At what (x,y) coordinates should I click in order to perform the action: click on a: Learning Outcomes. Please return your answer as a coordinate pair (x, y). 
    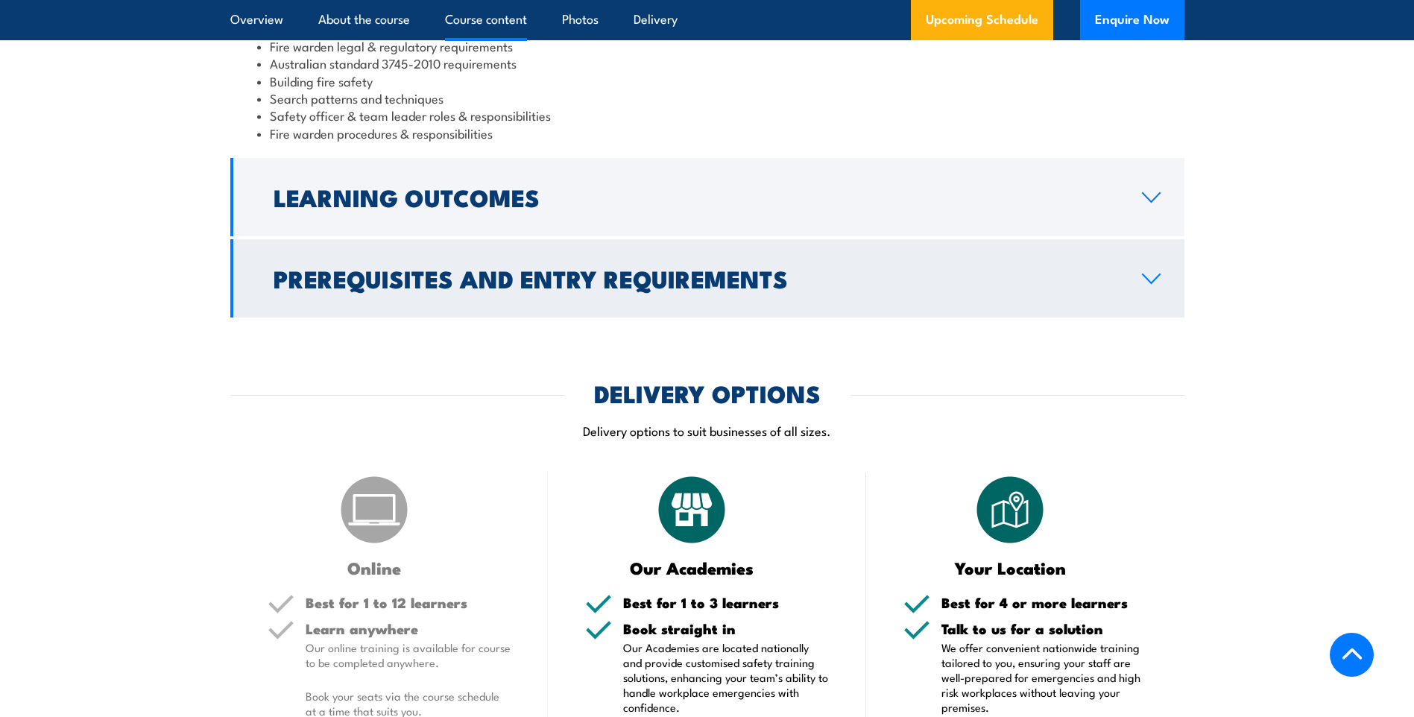
    Looking at the image, I should click on (707, 197).